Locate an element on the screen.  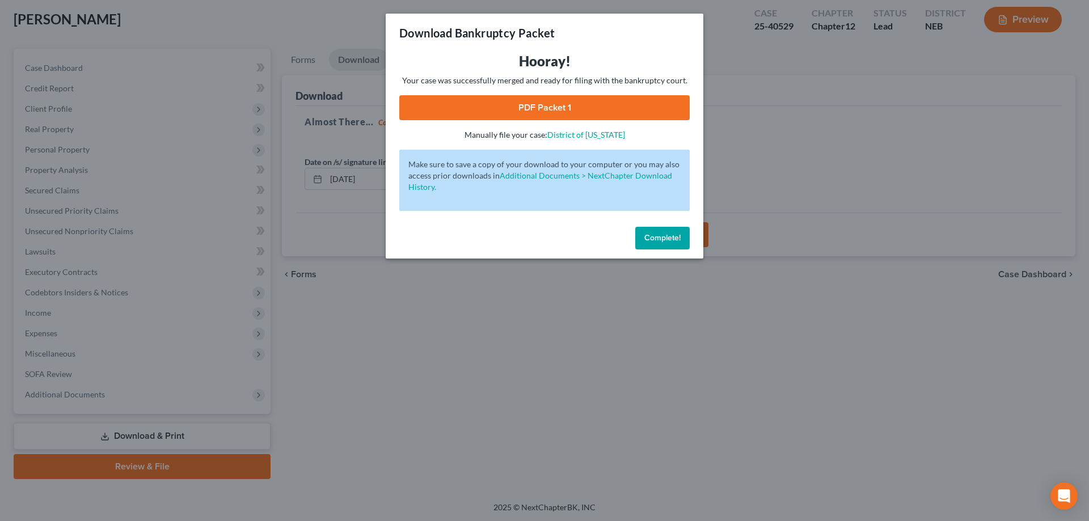
button: Complete! is located at coordinates (663, 238).